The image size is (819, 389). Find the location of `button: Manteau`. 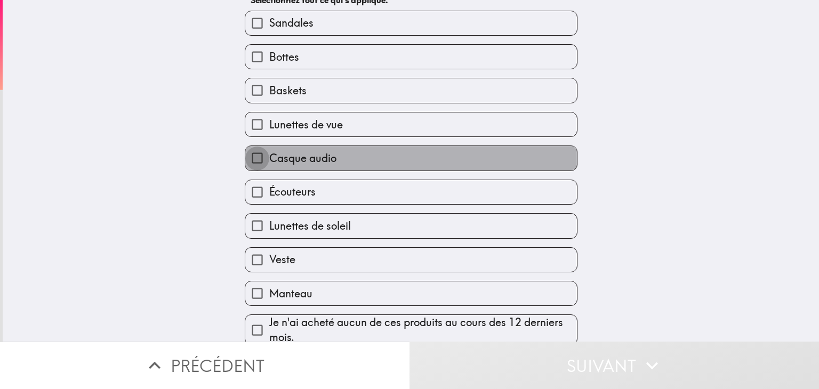

button: Manteau is located at coordinates (411, 293).